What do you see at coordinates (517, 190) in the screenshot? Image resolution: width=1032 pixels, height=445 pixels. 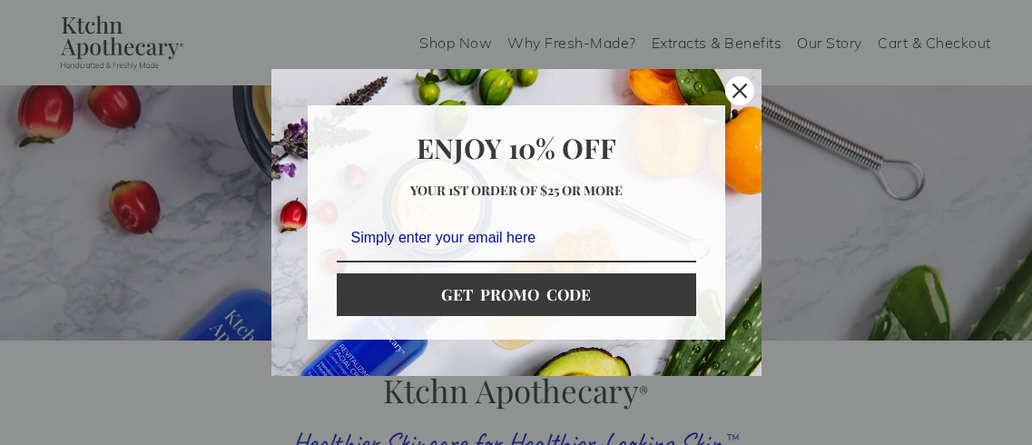 I see `strong: Your 1st order of $25 or more` at bounding box center [517, 190].